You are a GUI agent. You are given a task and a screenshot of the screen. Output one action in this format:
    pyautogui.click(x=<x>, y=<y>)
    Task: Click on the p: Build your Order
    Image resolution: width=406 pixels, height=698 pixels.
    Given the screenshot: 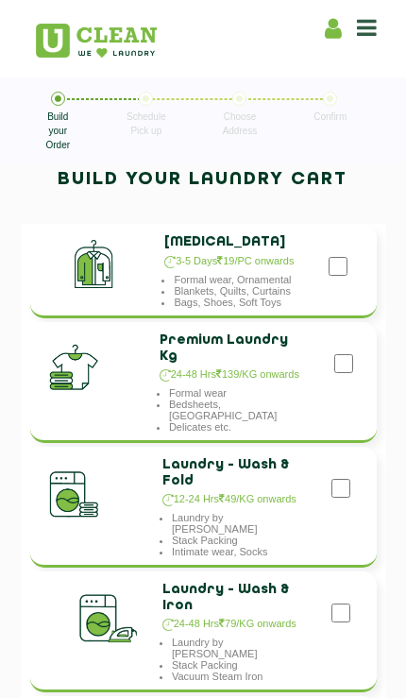 What is the action you would take?
    pyautogui.click(x=59, y=130)
    